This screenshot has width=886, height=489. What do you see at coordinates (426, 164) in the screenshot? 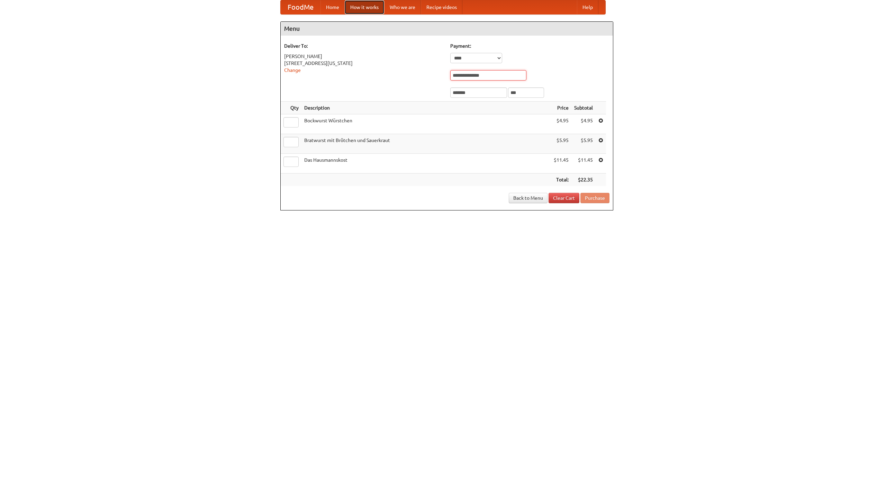
I see `td: Das Hausmannskost` at bounding box center [426, 164].